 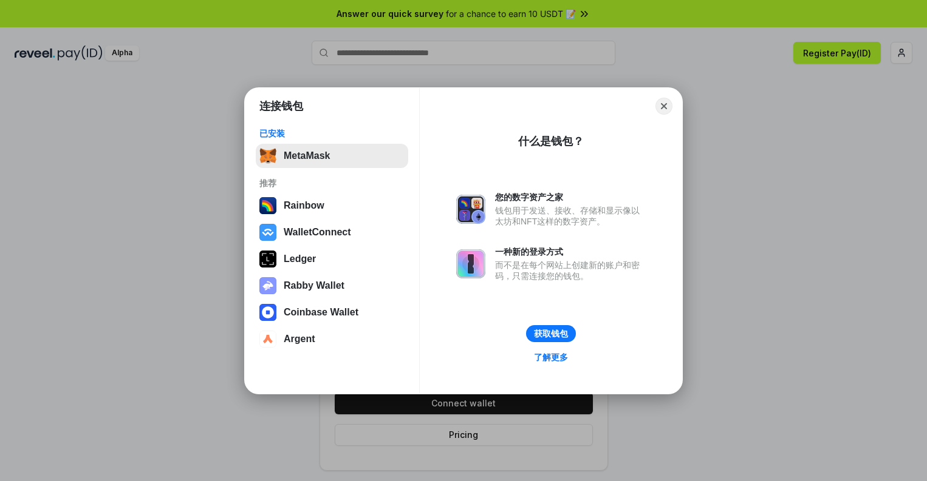 What do you see at coordinates (268, 259) in the screenshot?
I see `img: svg+xml,%3Csvg%20xmlns%3D%22http%3A%2F%2Fwww.w3.org%2F2000%2Fsvg%22%20width%3D%2228%22%20height%3...` at bounding box center [268, 259].